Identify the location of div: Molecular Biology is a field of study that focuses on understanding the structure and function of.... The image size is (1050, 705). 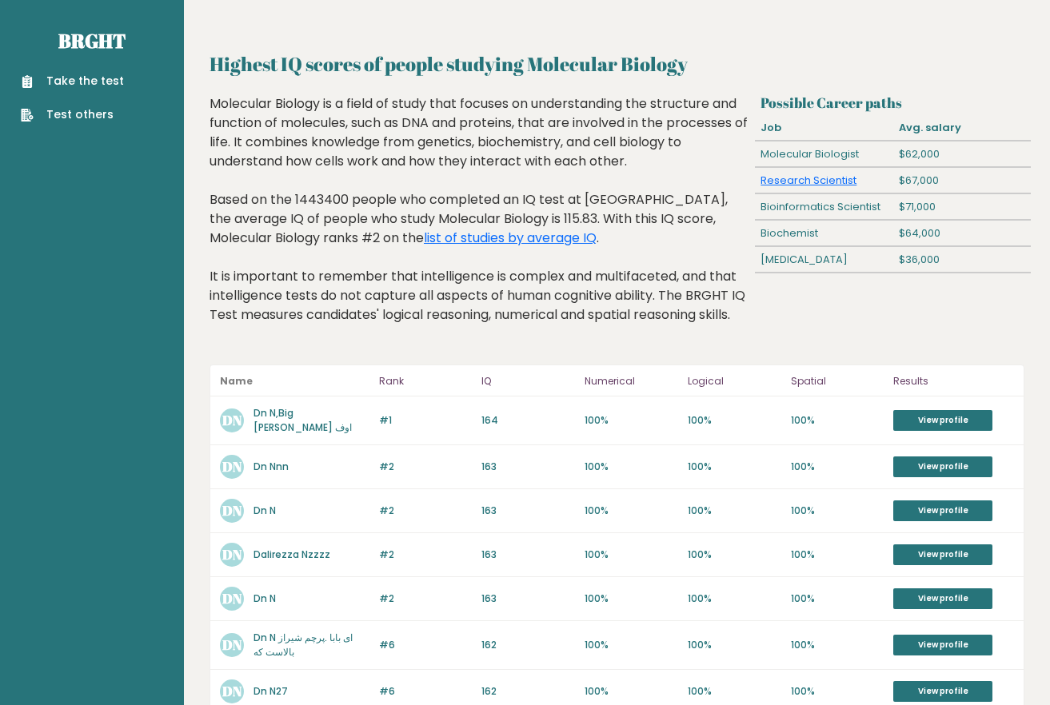
(479, 221).